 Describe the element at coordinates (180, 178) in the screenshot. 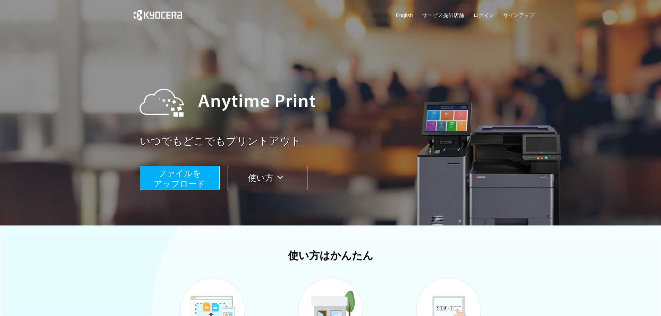

I see `button: ファイルを​​アップロード` at that location.